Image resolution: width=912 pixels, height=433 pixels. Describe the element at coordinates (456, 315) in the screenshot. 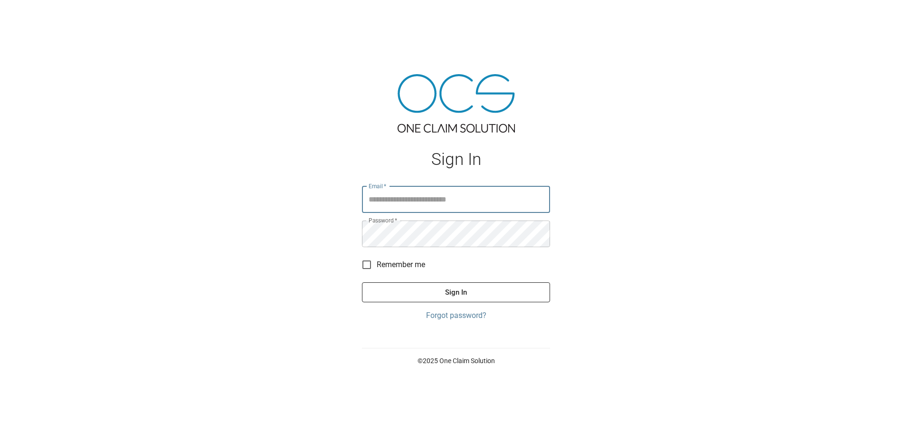

I see `a: Forgot password?` at that location.